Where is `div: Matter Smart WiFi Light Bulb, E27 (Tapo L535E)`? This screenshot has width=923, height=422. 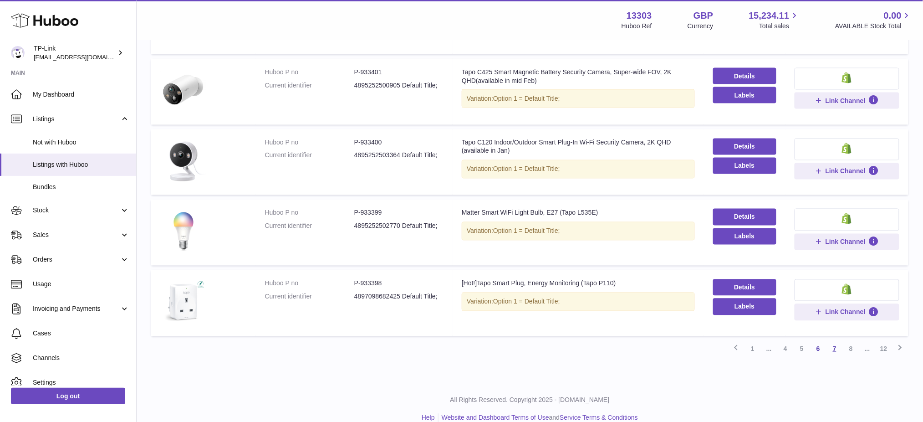
div: Matter Smart WiFi Light Bulb, E27 (Tapo L535E) is located at coordinates (578, 213).